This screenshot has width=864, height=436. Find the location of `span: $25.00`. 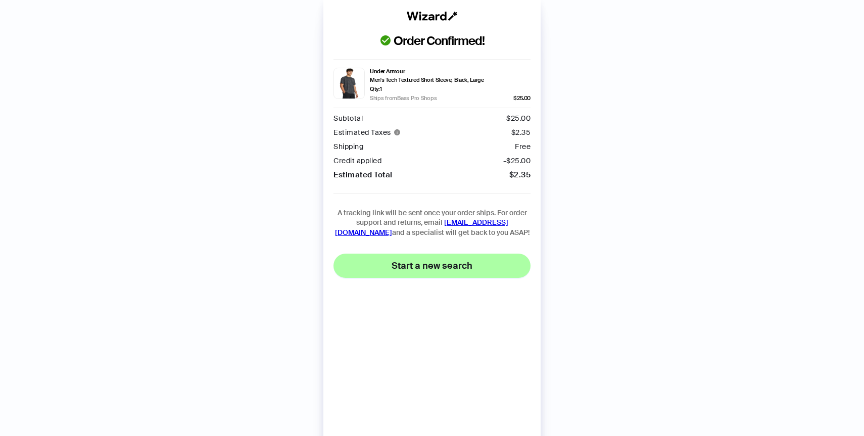

span: $25.00 is located at coordinates (522, 98).